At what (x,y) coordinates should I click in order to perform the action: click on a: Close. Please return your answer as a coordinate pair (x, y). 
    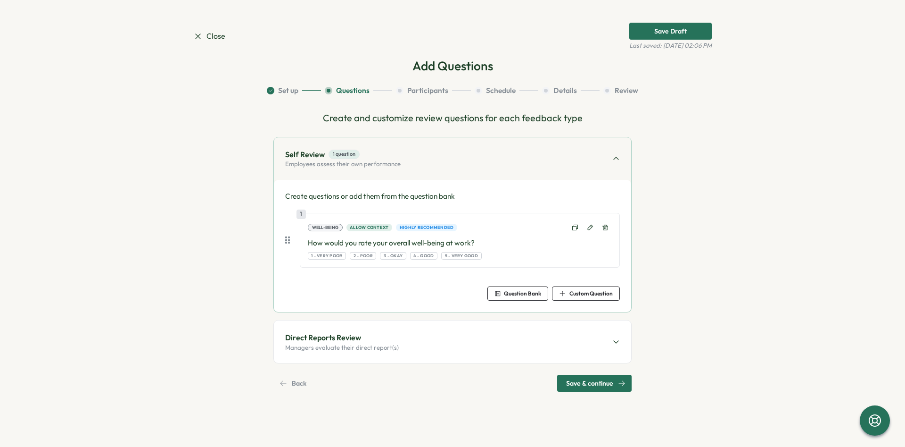
    Looking at the image, I should click on (209, 36).